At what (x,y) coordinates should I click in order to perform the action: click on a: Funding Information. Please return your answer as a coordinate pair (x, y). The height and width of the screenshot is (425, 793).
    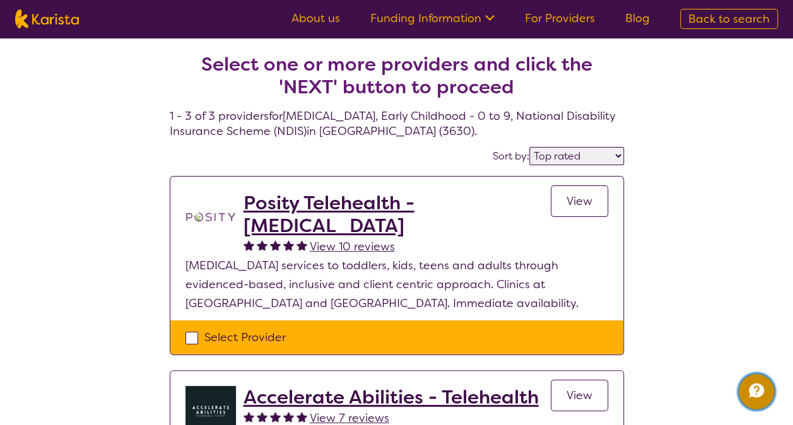
    Looking at the image, I should click on (432, 18).